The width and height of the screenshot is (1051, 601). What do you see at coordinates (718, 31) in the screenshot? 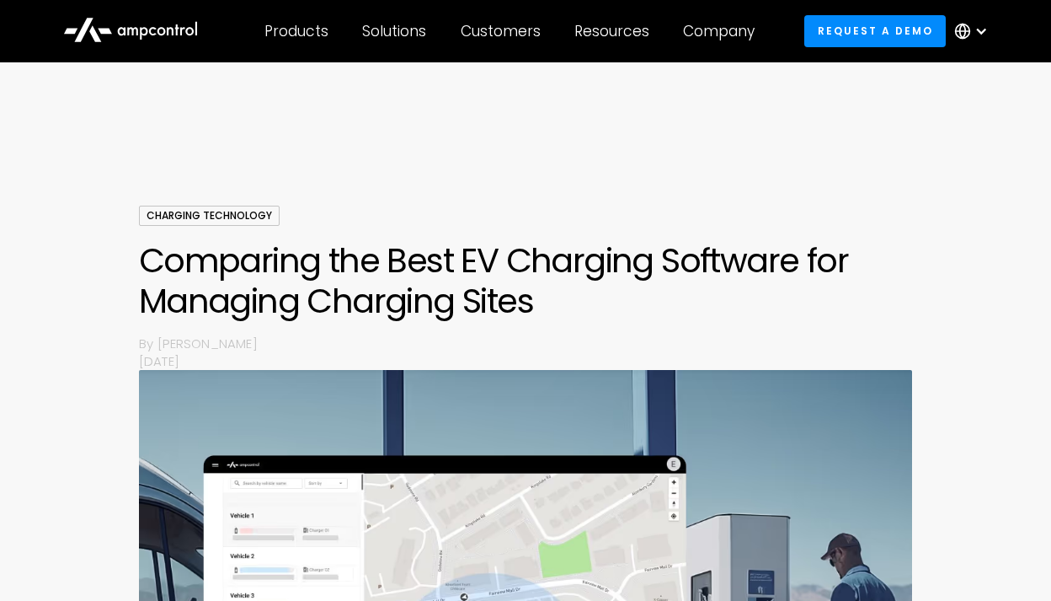
I see `div: Company` at bounding box center [718, 31].